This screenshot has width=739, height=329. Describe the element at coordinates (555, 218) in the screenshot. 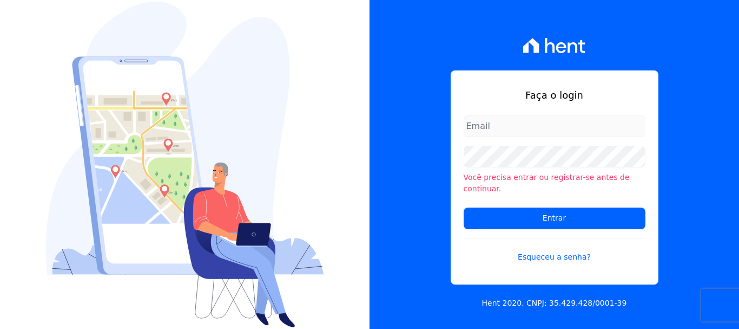

I see `input: Entrar` at that location.